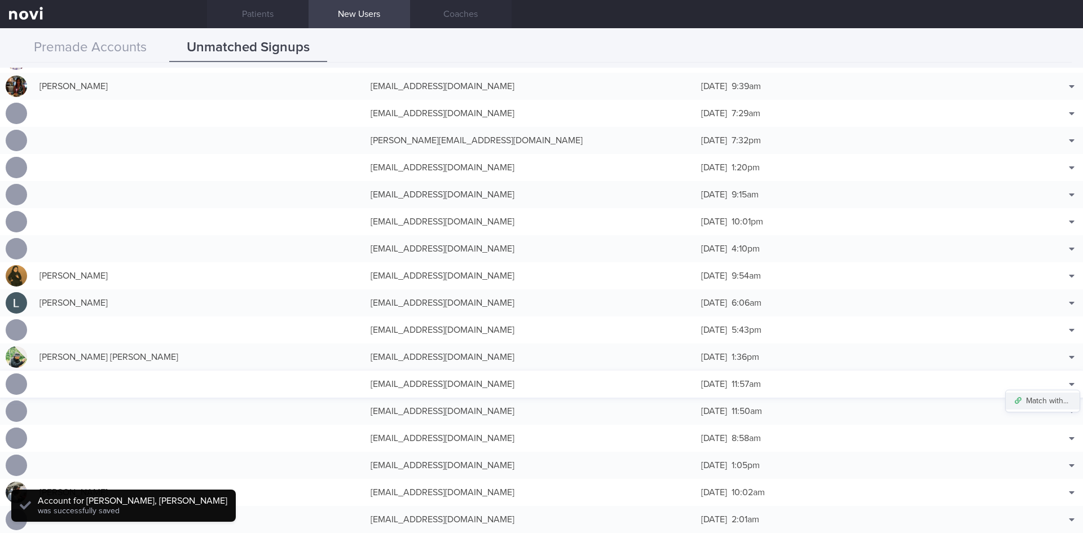  I want to click on span: 1:05pm, so click(746, 465).